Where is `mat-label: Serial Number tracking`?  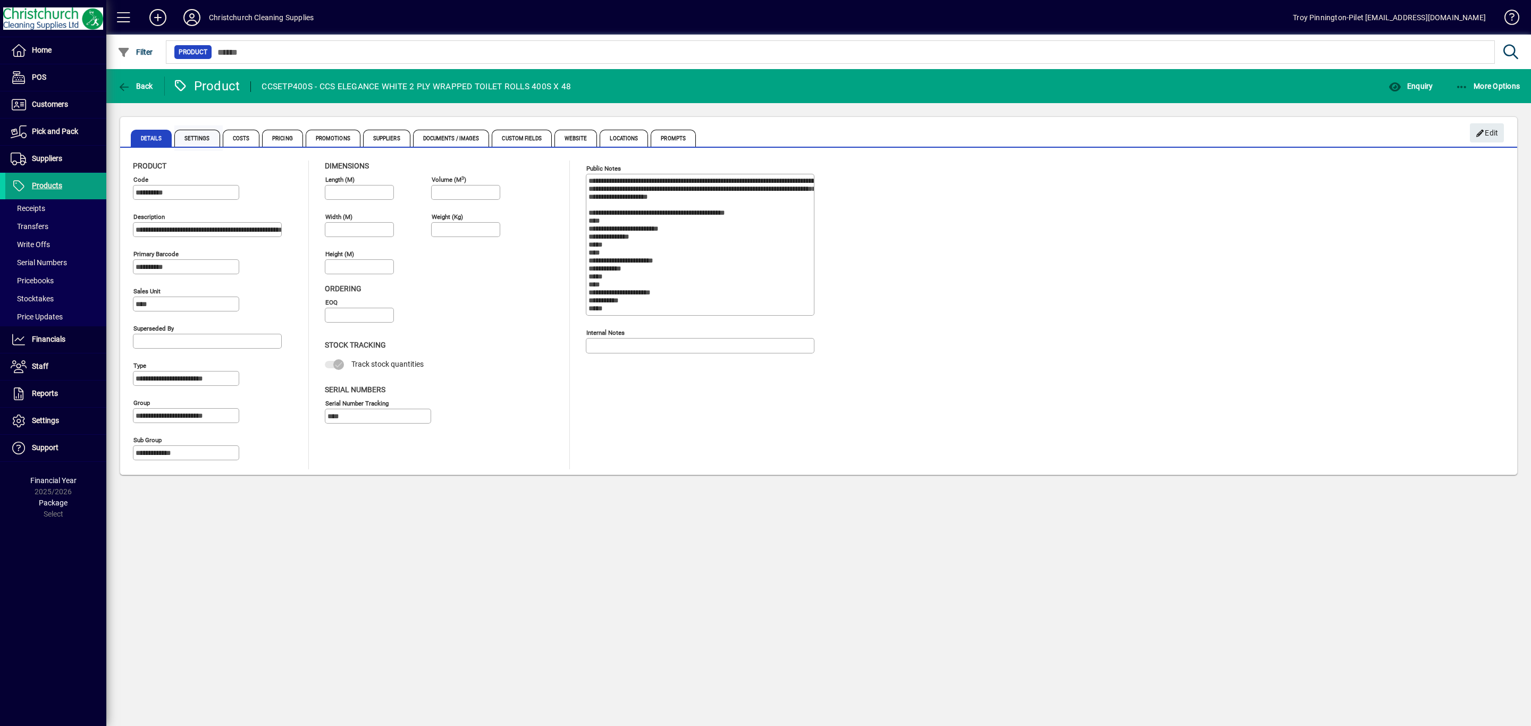 mat-label: Serial Number tracking is located at coordinates (357, 403).